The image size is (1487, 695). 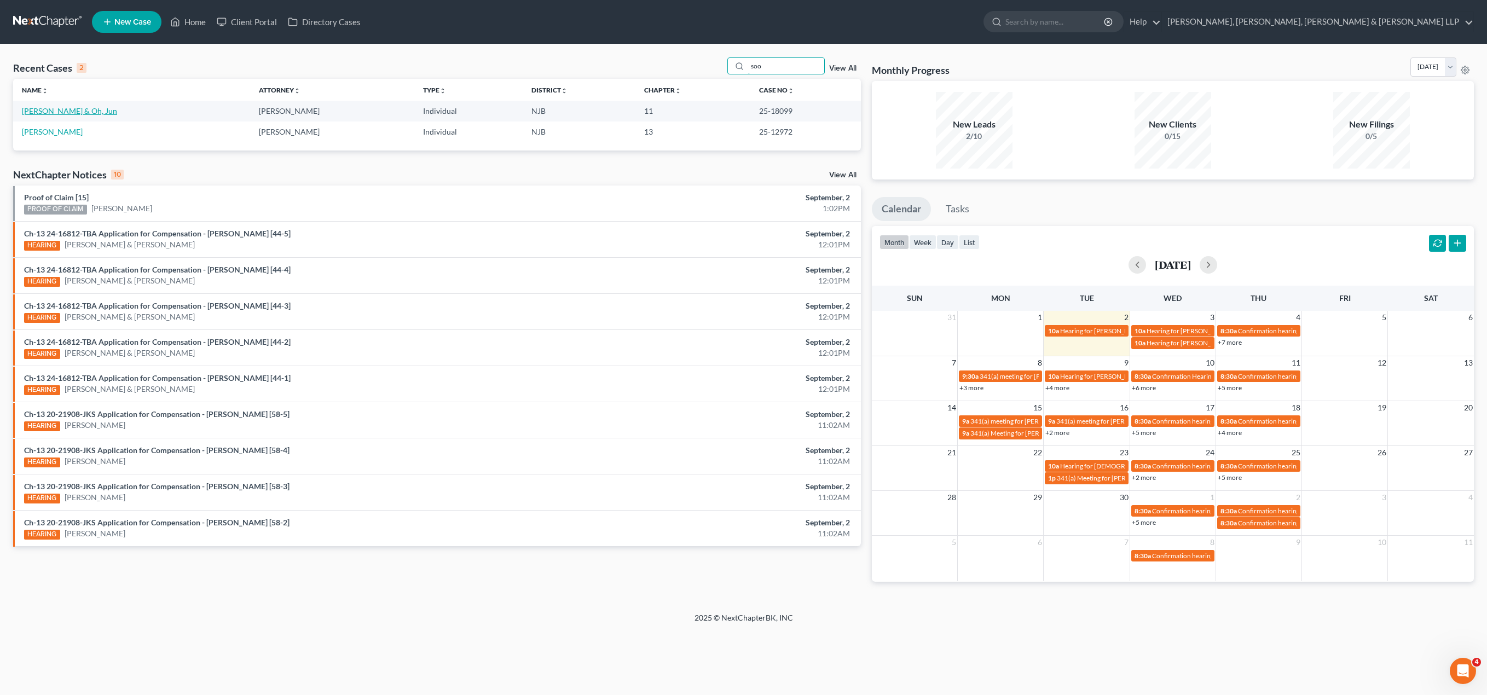 What do you see at coordinates (970, 376) in the screenshot?
I see `span: 9:30a` at bounding box center [970, 376].